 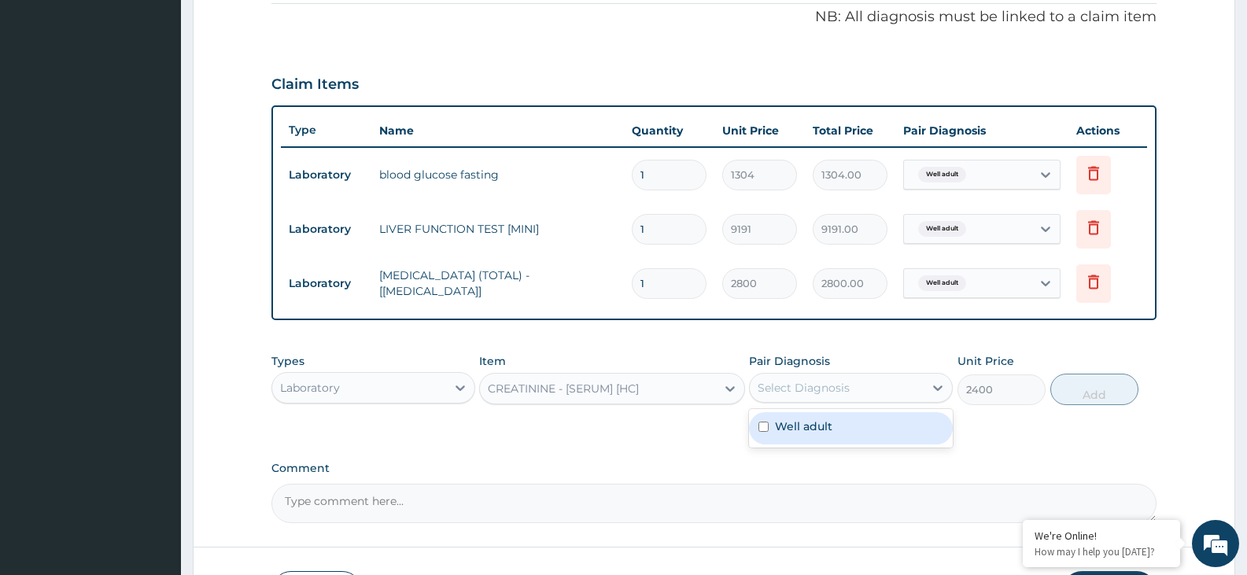 I want to click on label: Well adult, so click(x=803, y=426).